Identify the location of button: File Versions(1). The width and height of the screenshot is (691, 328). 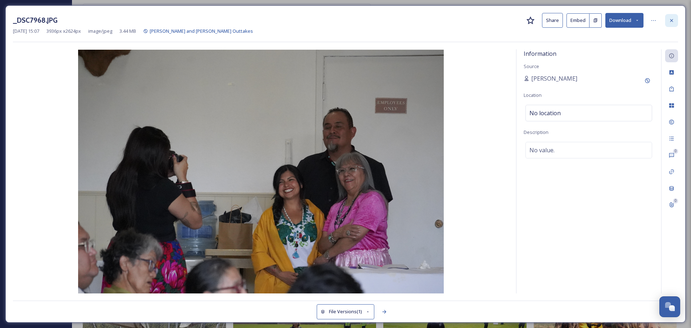
(345, 311).